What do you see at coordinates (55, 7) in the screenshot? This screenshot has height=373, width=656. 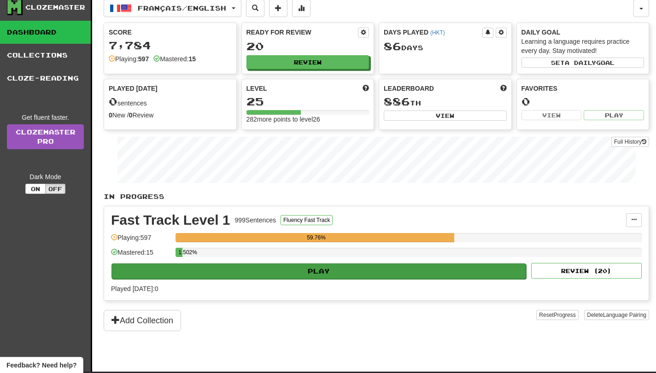 I see `div: Clozemaster` at bounding box center [55, 7].